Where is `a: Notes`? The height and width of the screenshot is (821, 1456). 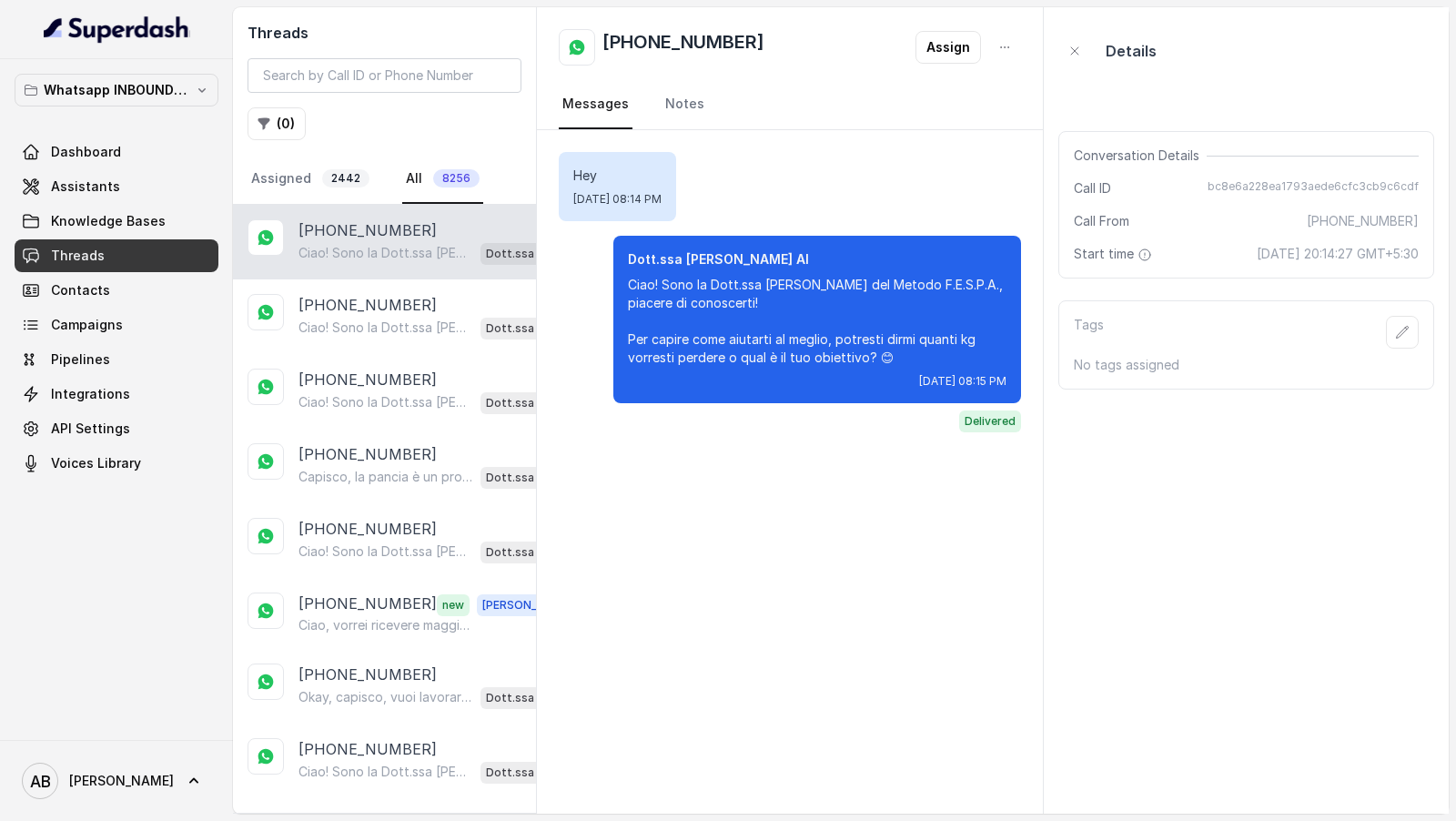
a: Notes is located at coordinates (684, 105).